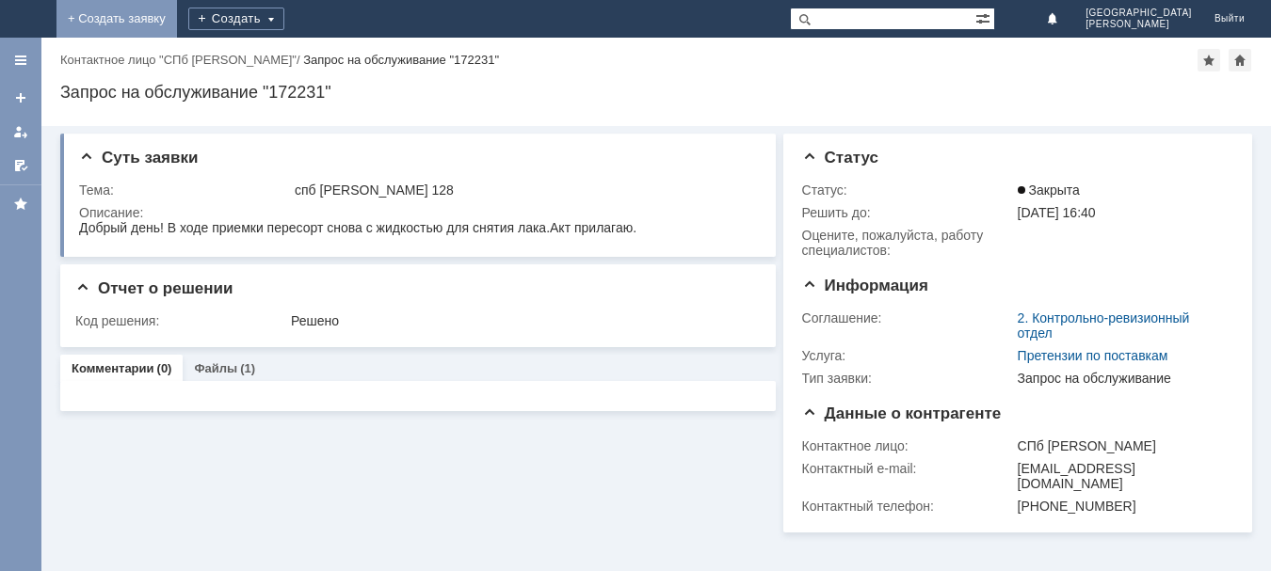 The height and width of the screenshot is (571, 1271). What do you see at coordinates (153, 288) in the screenshot?
I see `span: Отчет о решении` at bounding box center [153, 288].